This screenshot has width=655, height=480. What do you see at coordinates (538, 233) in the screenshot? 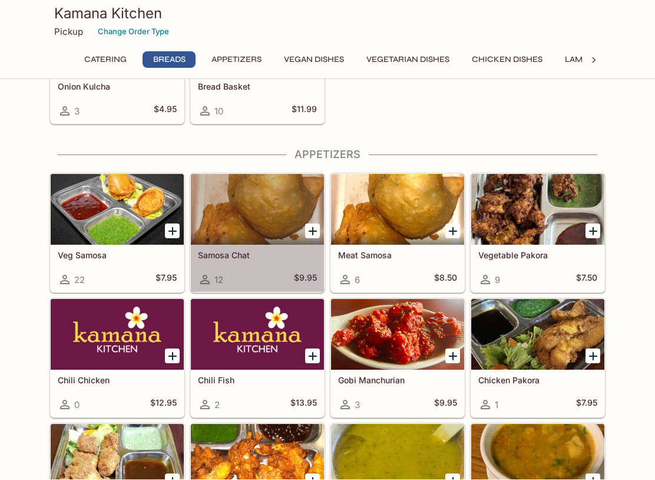
I see `a: Vegetable Pakora9$7.50` at bounding box center [538, 233].